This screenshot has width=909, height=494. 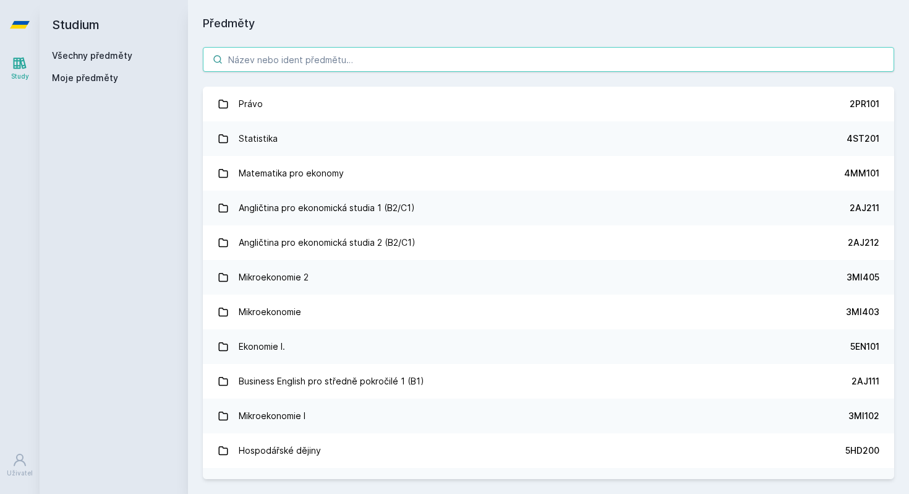 What do you see at coordinates (549, 139) in the screenshot?
I see `a: Statistika 4ST201` at bounding box center [549, 139].